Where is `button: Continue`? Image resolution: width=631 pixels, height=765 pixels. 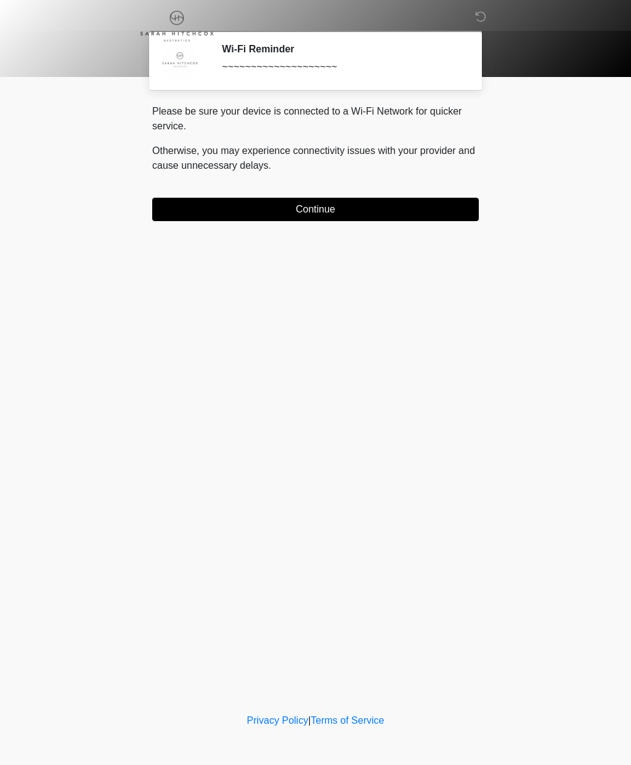
button: Continue is located at coordinates (315, 209).